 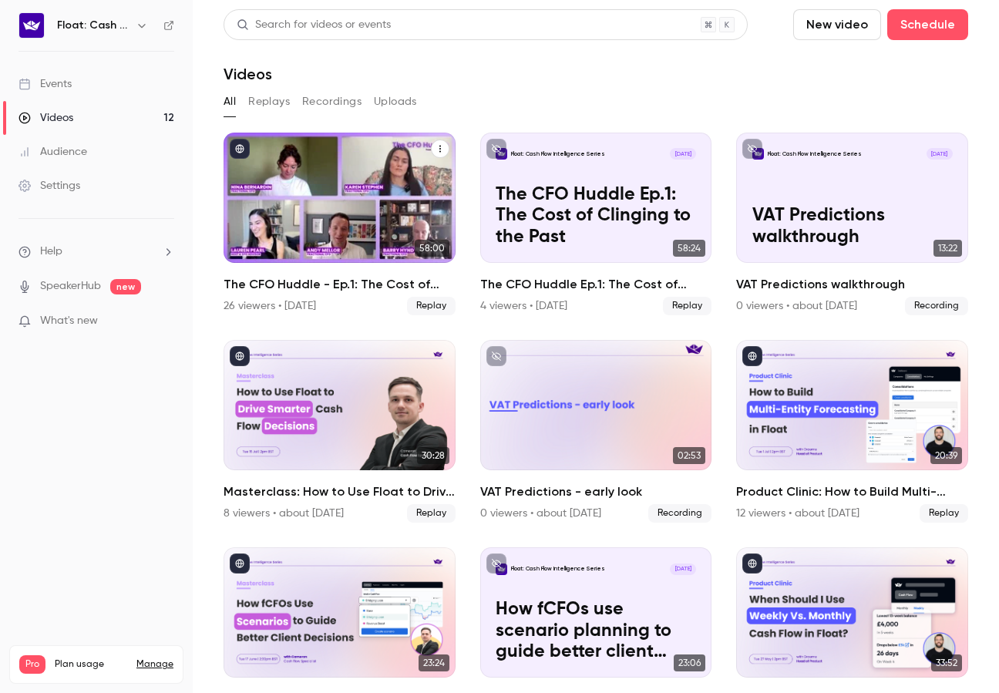 I want to click on span: new, so click(x=126, y=287).